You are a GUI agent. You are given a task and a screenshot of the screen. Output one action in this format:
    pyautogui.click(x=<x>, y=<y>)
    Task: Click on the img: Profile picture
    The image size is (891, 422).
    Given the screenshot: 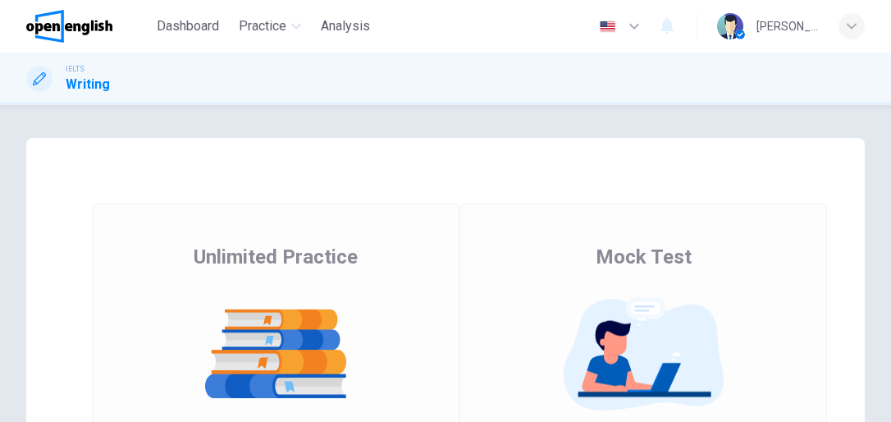 What is the action you would take?
    pyautogui.click(x=730, y=26)
    